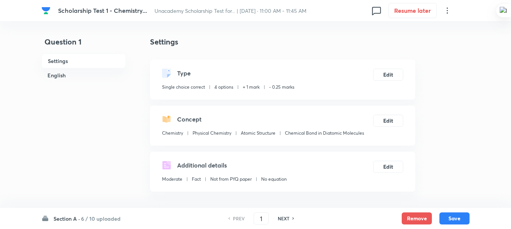 The image size is (511, 229). I want to click on p: Single choice correct, so click(183, 87).